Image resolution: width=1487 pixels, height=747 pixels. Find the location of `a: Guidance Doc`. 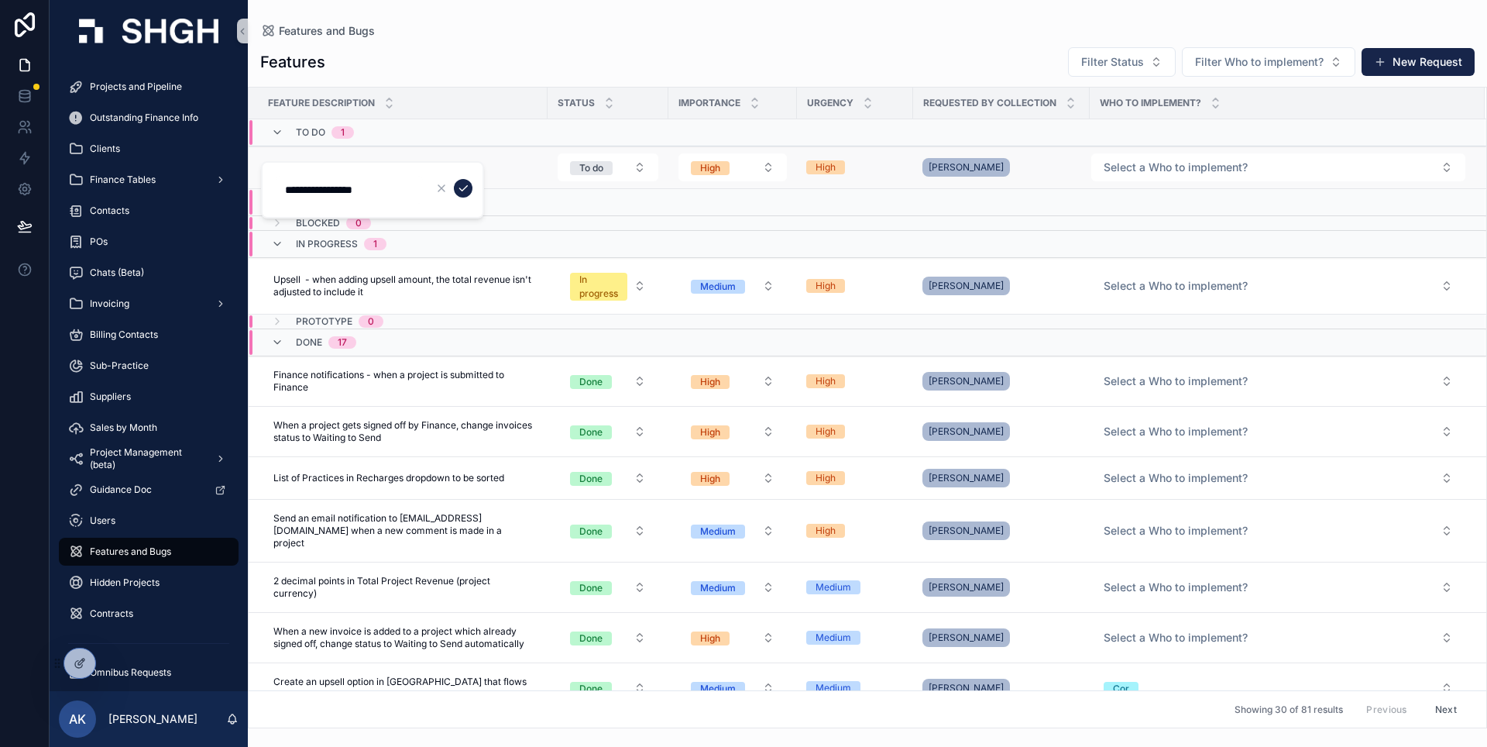

a: Guidance Doc is located at coordinates (149, 490).